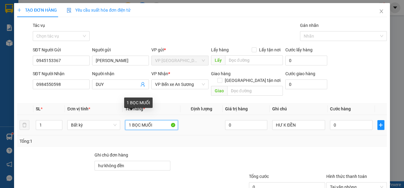 The width and height of the screenshot is (404, 188). I want to click on label: Cước giao hàng, so click(300, 74).